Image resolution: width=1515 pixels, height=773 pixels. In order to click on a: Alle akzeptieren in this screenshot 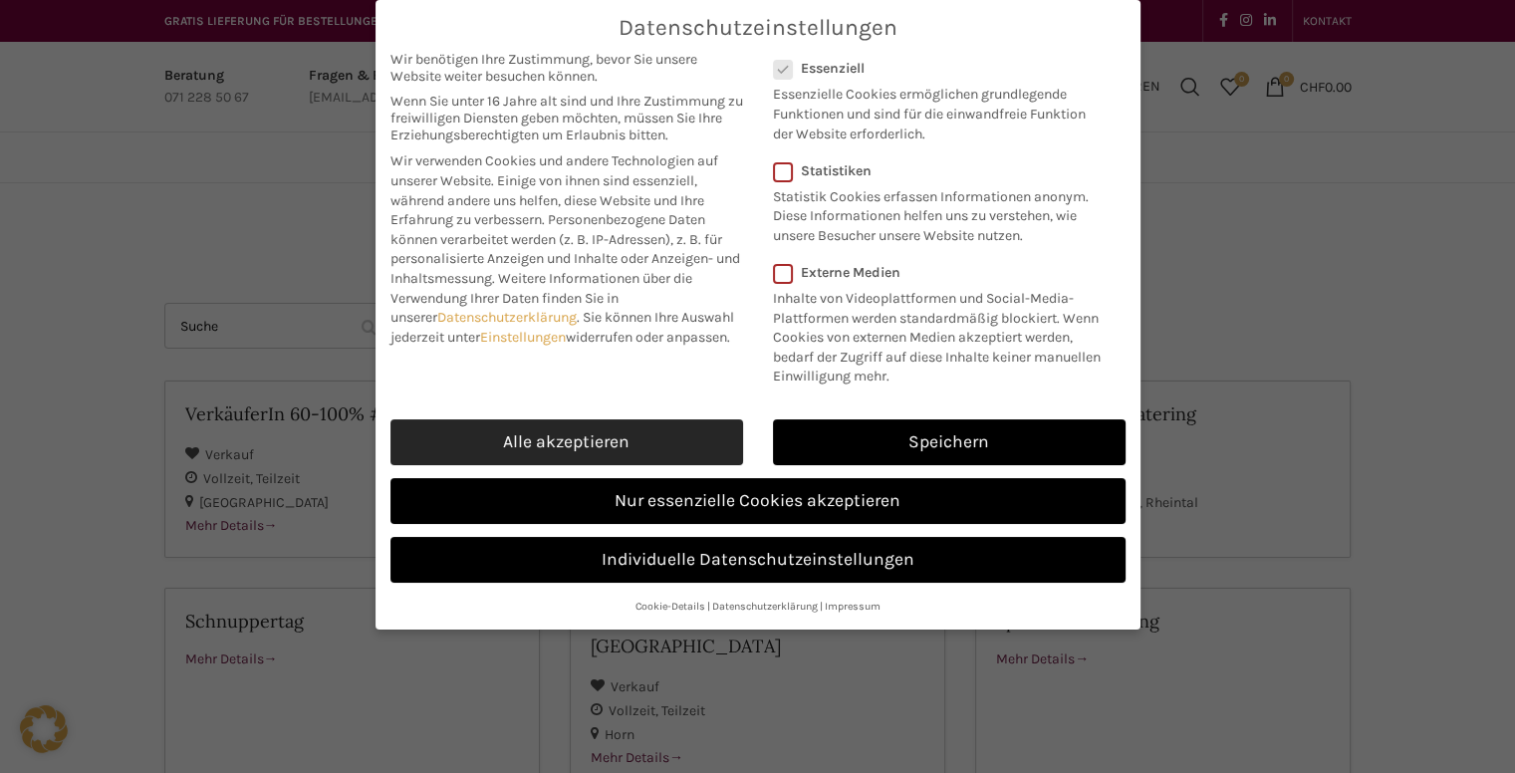, I will do `click(567, 442)`.